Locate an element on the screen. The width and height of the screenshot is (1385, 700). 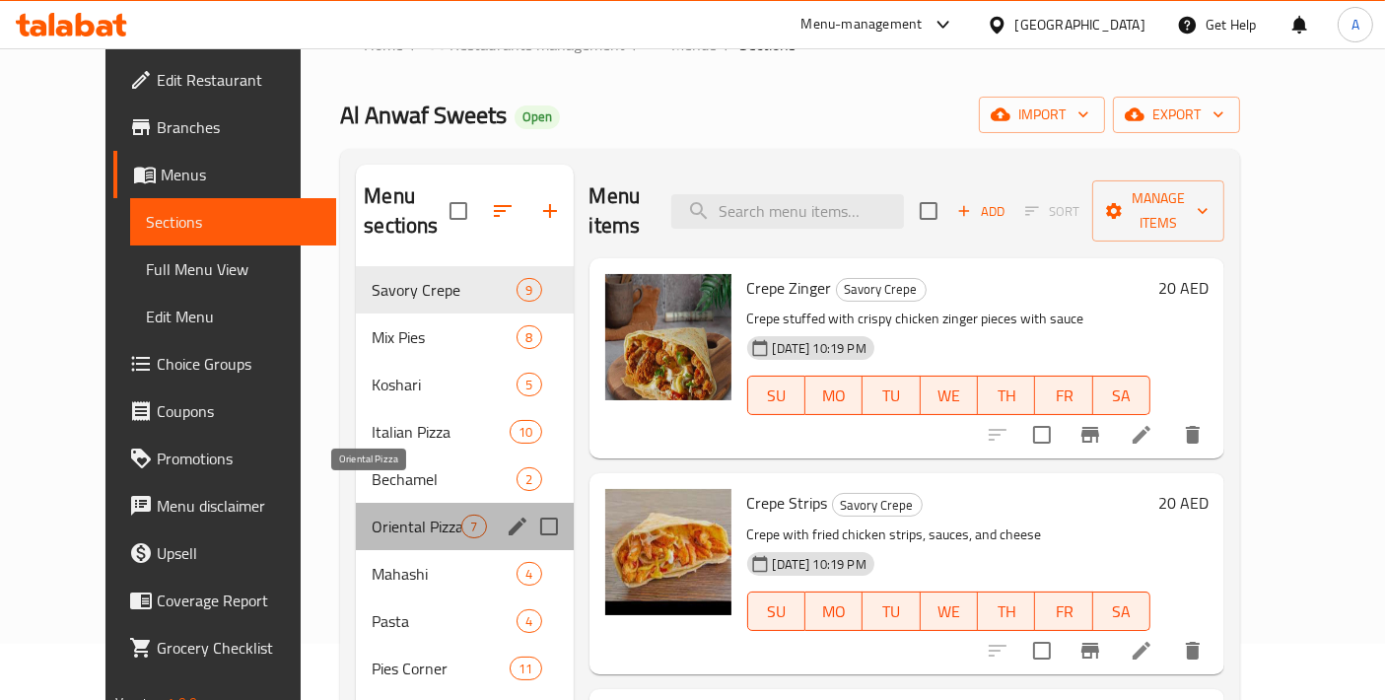
span: Al Anwaf Sweets is located at coordinates (423, 114).